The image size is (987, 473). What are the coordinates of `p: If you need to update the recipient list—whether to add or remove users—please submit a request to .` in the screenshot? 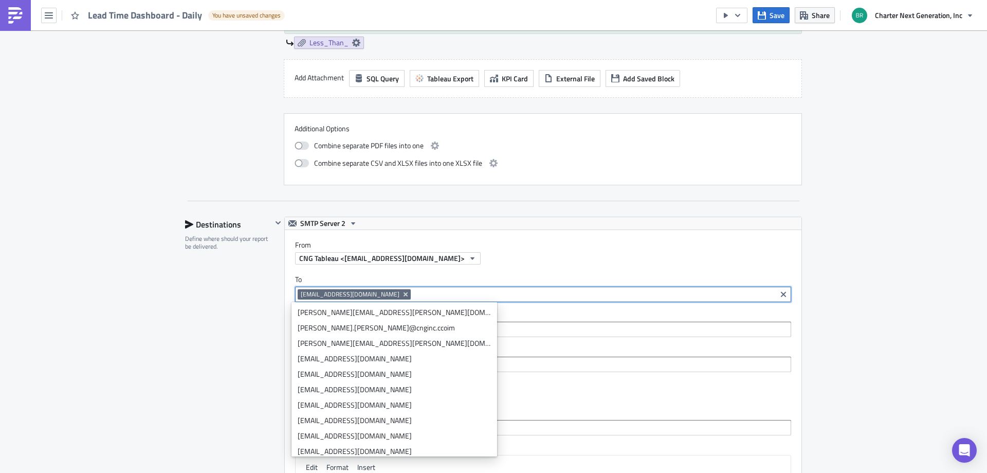 It's located at (247, 20).